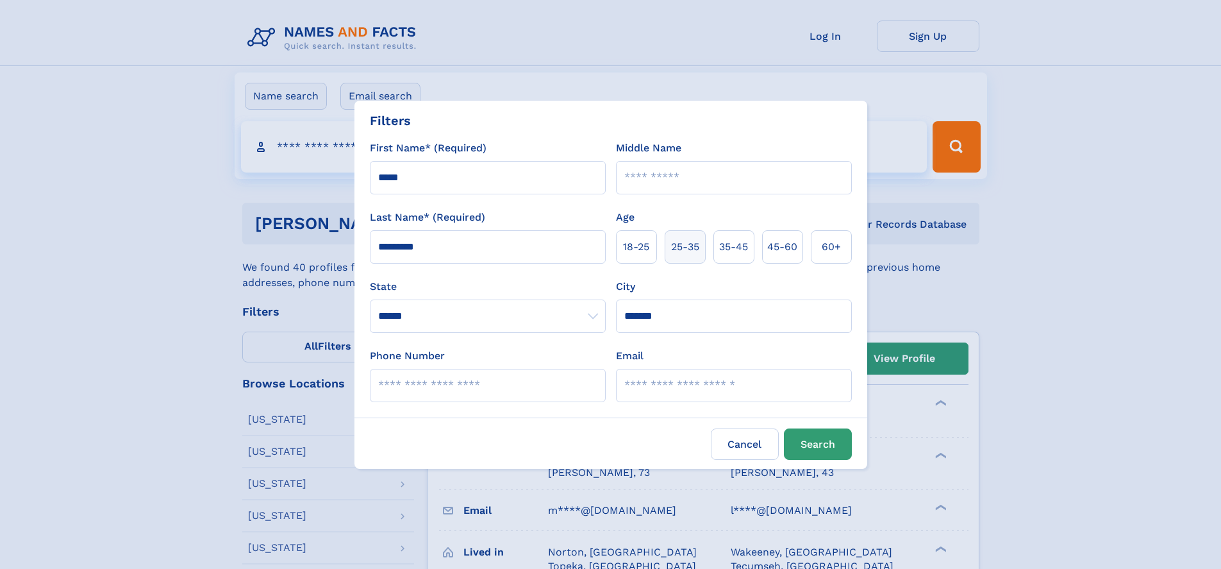  Describe the element at coordinates (685, 247) in the screenshot. I see `span: 25‑35` at that location.